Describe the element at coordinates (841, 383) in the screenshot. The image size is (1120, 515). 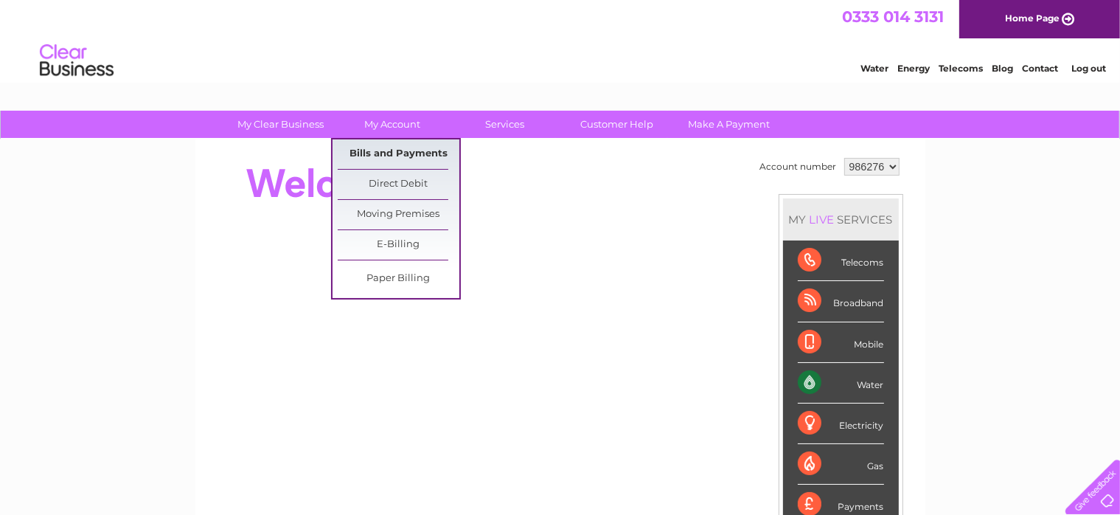
I see `div: Water` at that location.